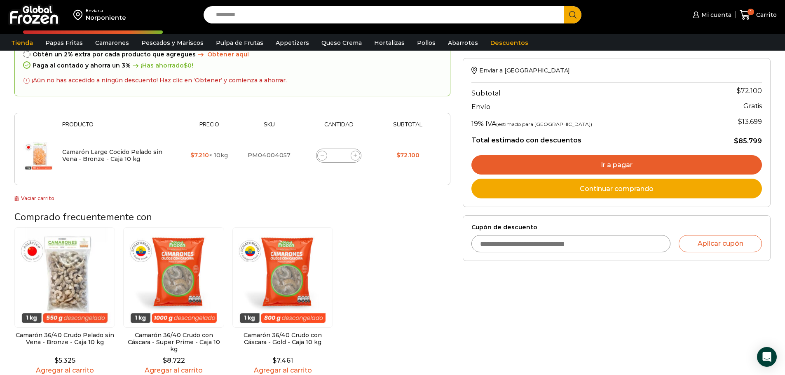 The image size is (785, 375). What do you see at coordinates (112, 43) in the screenshot?
I see `a: Camarones` at bounding box center [112, 43].